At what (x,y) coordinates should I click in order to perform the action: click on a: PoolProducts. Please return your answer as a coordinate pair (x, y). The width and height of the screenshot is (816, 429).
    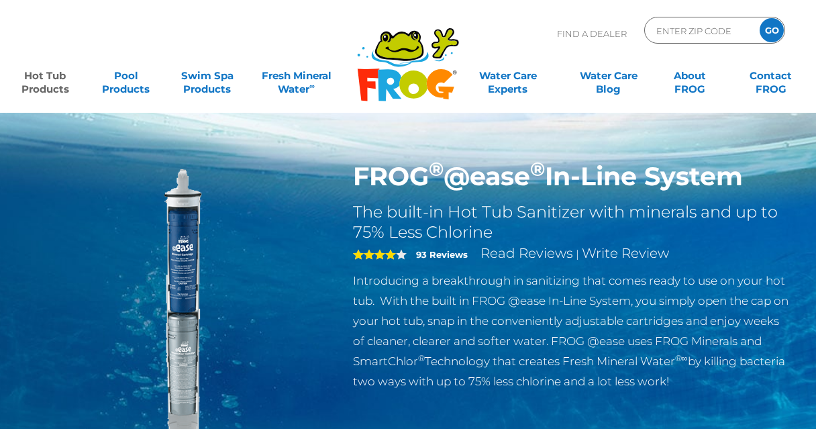
    Looking at the image, I should click on (126, 76).